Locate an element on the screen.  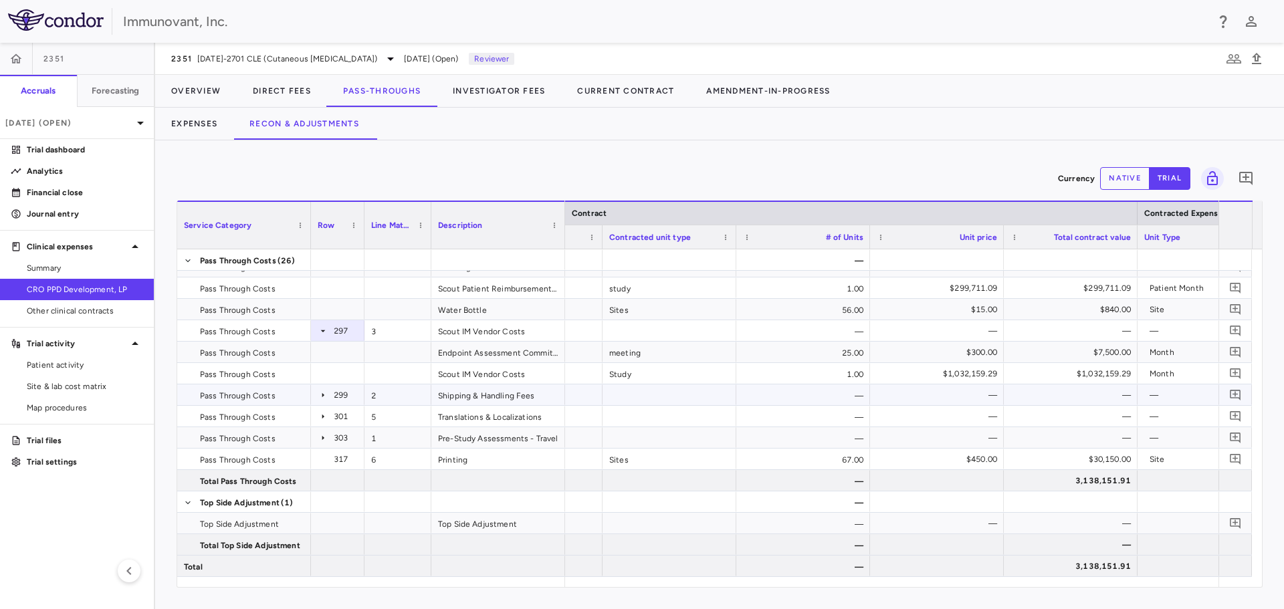
div: $300.00 is located at coordinates (940, 352).